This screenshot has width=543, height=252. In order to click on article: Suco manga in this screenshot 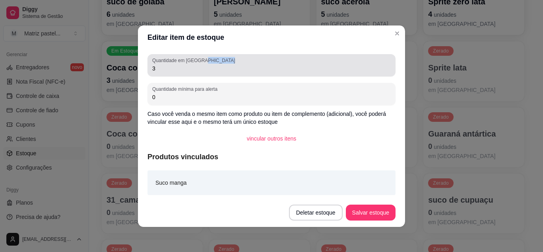, I will do `click(171, 183)`.